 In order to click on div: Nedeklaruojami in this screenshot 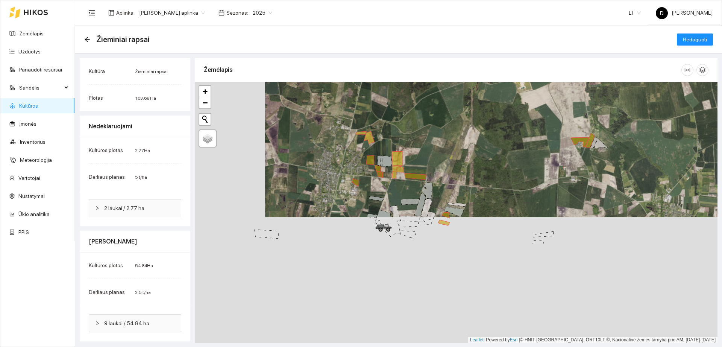, I will do `click(135, 126)`.